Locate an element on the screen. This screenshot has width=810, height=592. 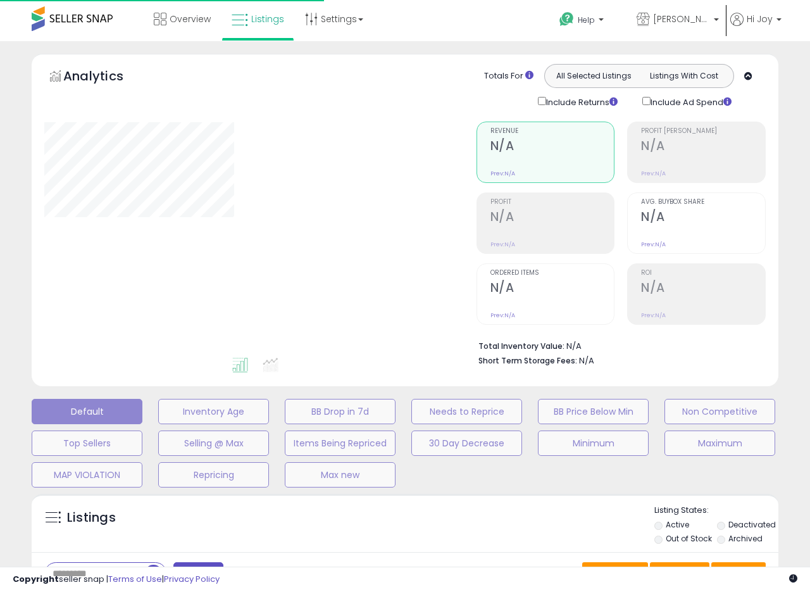
div: Include Ad Spend is located at coordinates (692, 101).